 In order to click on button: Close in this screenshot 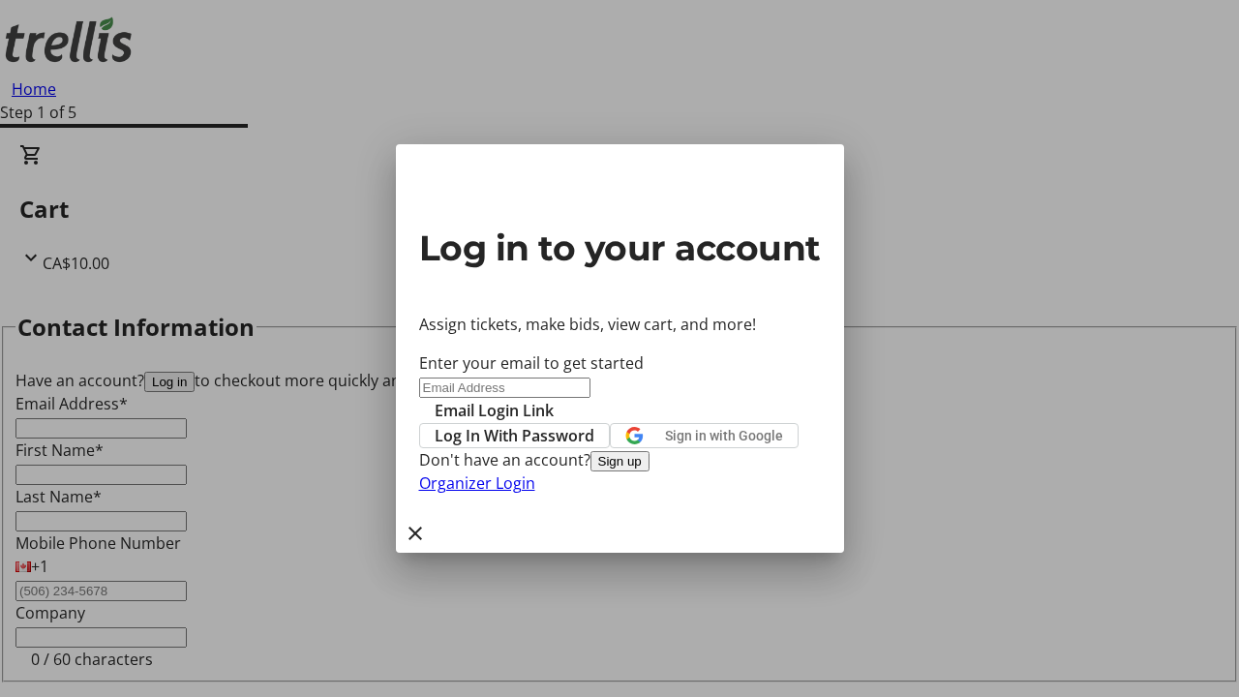, I will do `click(415, 533)`.